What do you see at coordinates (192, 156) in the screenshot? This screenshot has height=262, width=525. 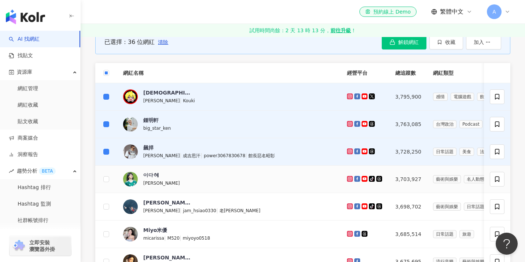 I see `span: 成吉思汗` at bounding box center [192, 156].